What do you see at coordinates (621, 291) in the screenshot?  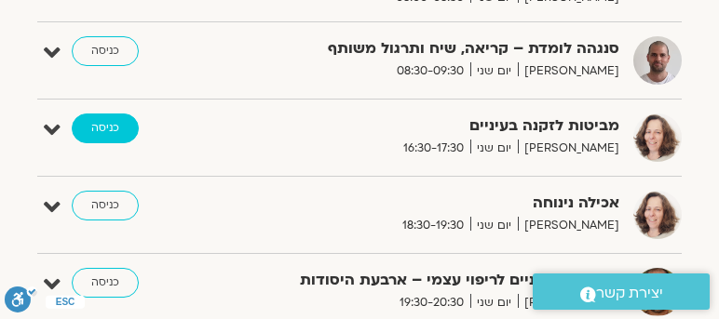 I see `a: יצירת קשר` at bounding box center [621, 291].